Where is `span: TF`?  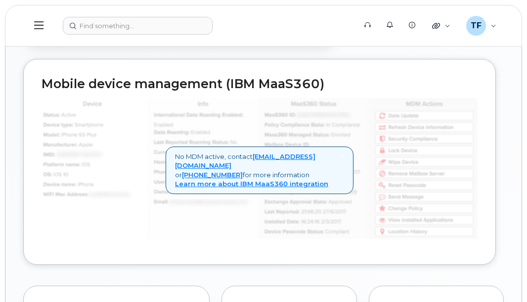
span: TF is located at coordinates (476, 26).